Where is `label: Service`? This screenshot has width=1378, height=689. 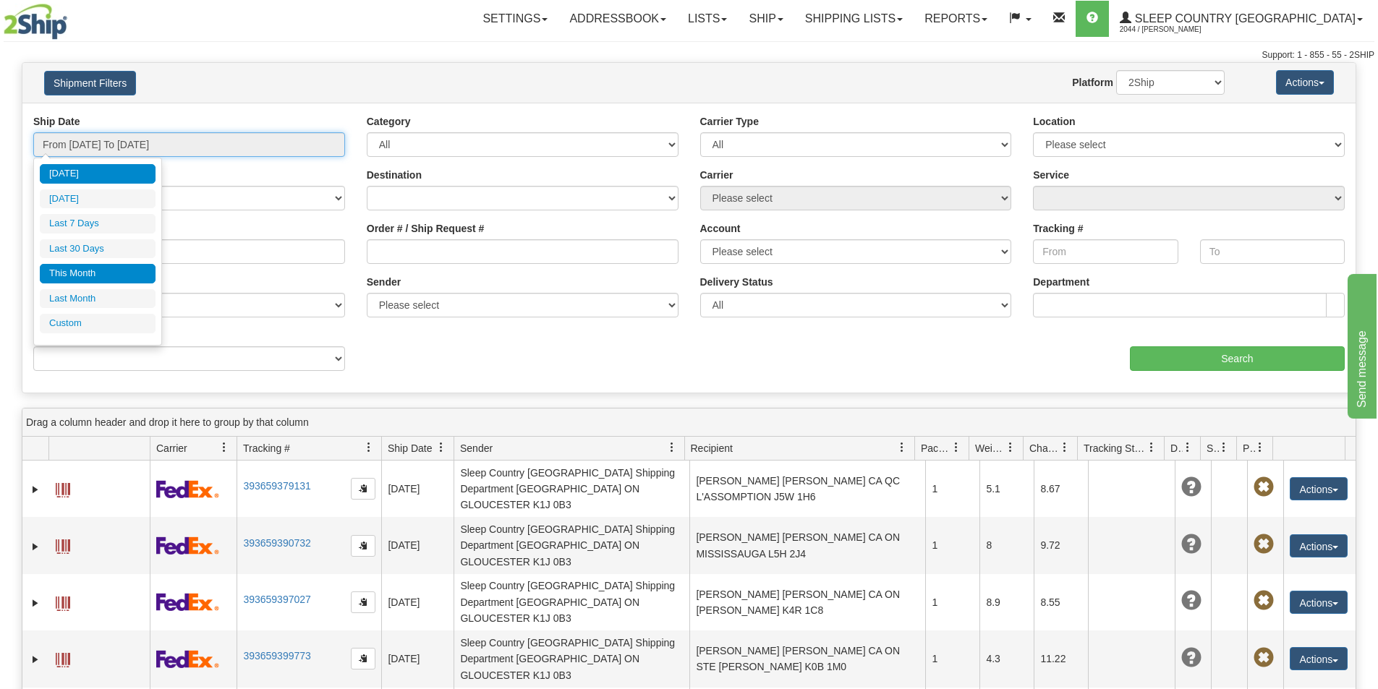 label: Service is located at coordinates (1051, 175).